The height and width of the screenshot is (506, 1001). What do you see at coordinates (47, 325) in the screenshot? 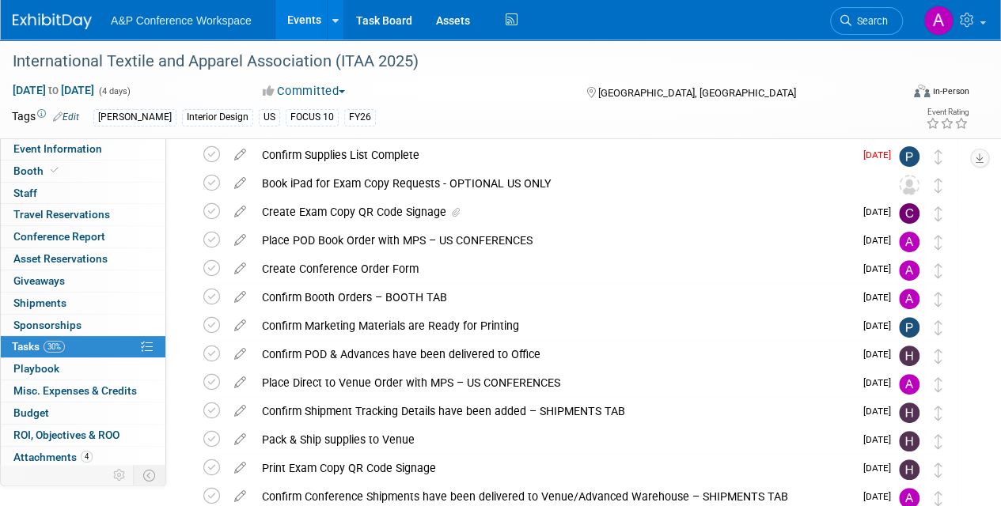
I see `span: Sponsorships` at bounding box center [47, 325].